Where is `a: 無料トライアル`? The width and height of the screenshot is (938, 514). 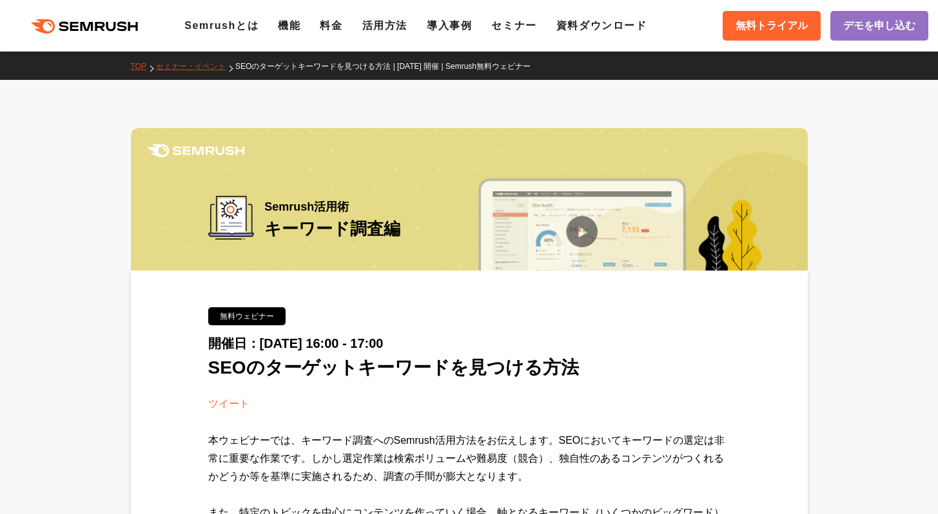
a: 無料トライアル is located at coordinates (771, 26).